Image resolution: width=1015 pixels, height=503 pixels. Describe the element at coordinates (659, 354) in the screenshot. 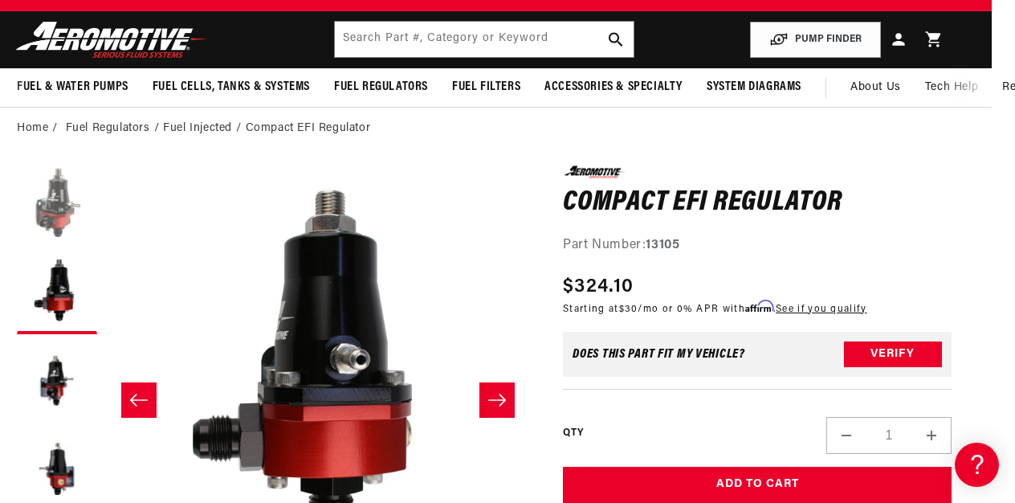

I see `div: Does This part fit My vehicle?` at that location.